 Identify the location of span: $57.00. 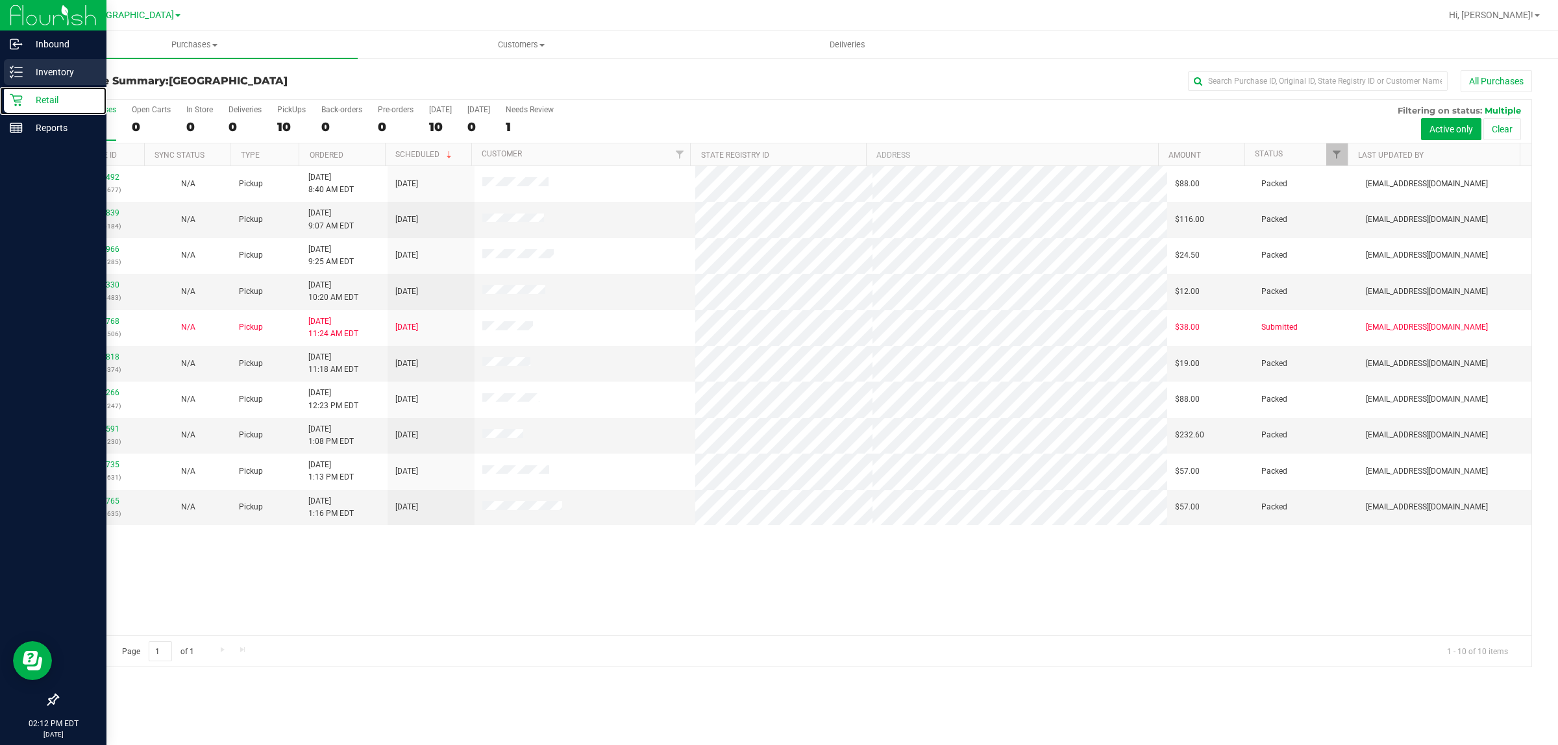
(1187, 471).